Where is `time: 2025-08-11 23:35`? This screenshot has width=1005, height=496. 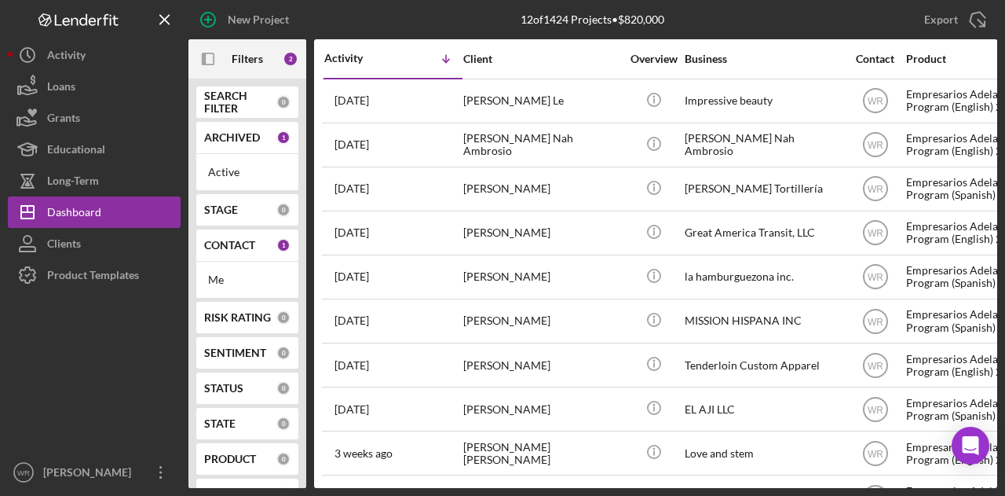
time: 2025-08-11 23:35 is located at coordinates (352, 409).